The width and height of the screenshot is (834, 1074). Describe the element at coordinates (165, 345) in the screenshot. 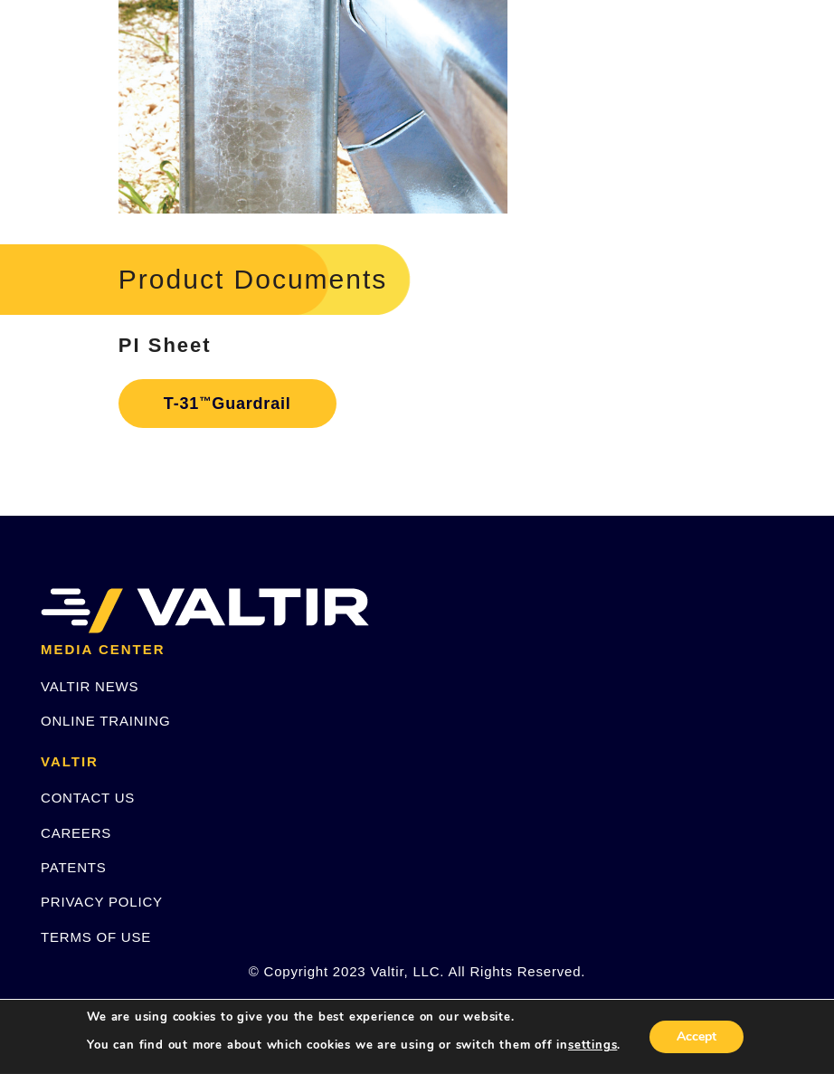

I see `strong: PI Sheet` at that location.